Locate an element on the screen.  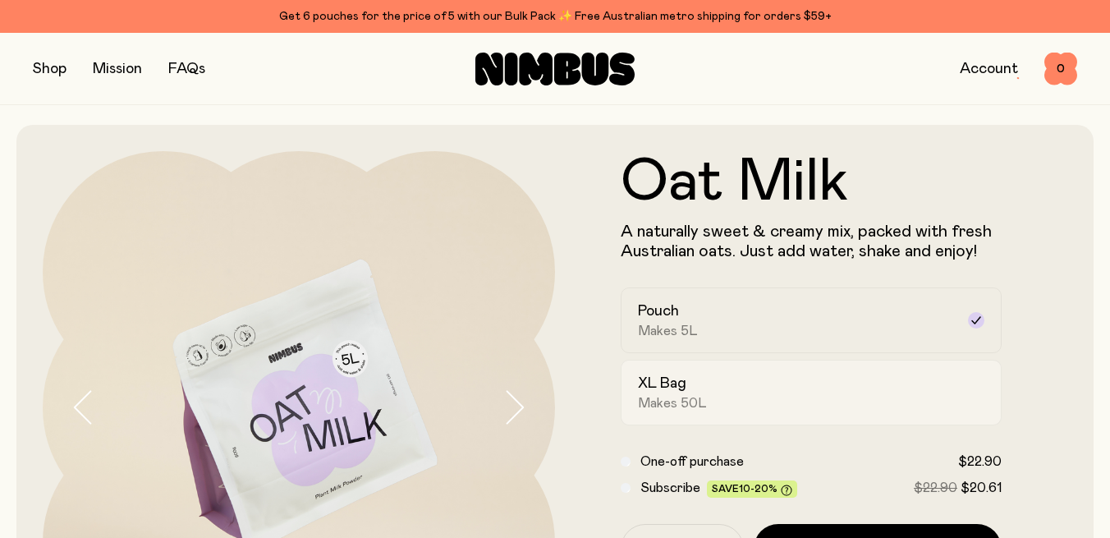
span: Subscribe is located at coordinates (670, 488).